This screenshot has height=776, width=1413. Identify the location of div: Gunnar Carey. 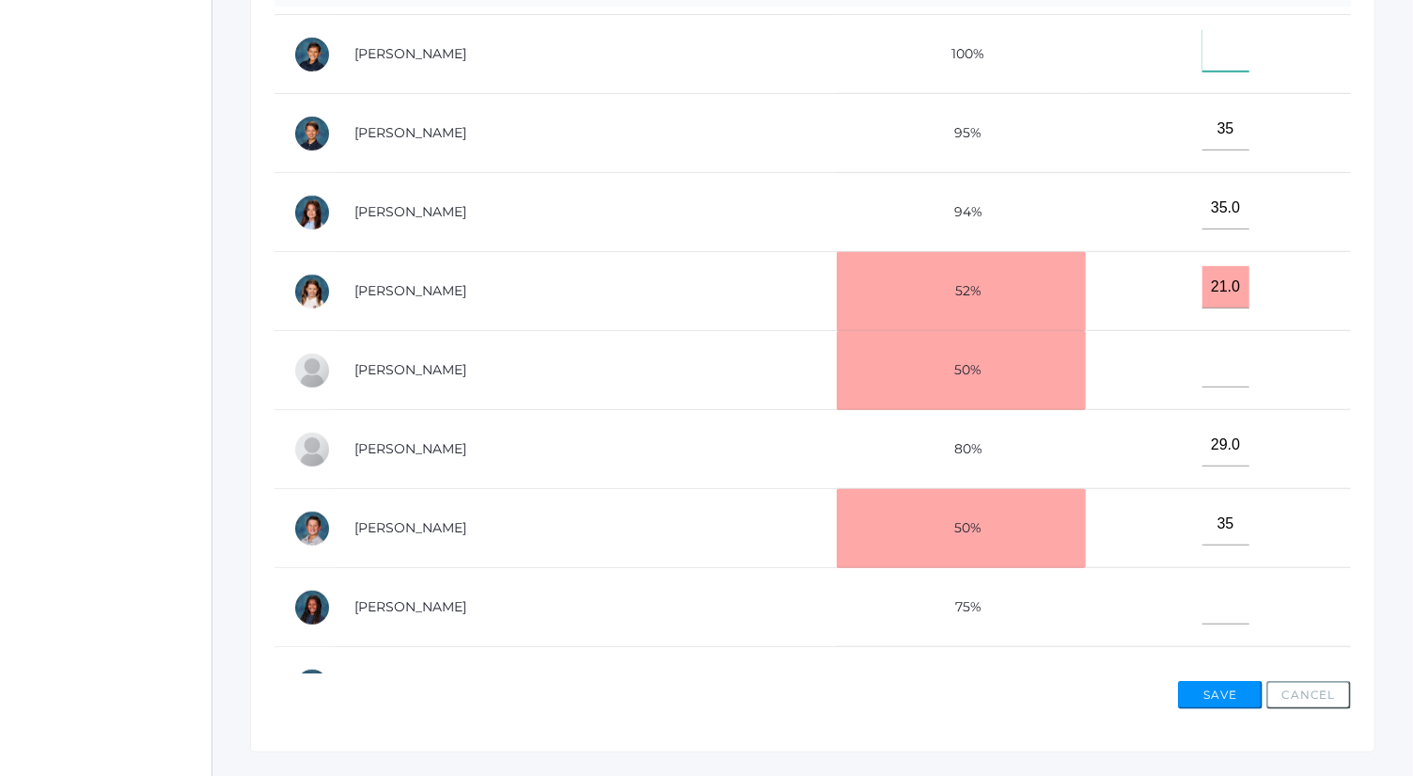
(312, 55).